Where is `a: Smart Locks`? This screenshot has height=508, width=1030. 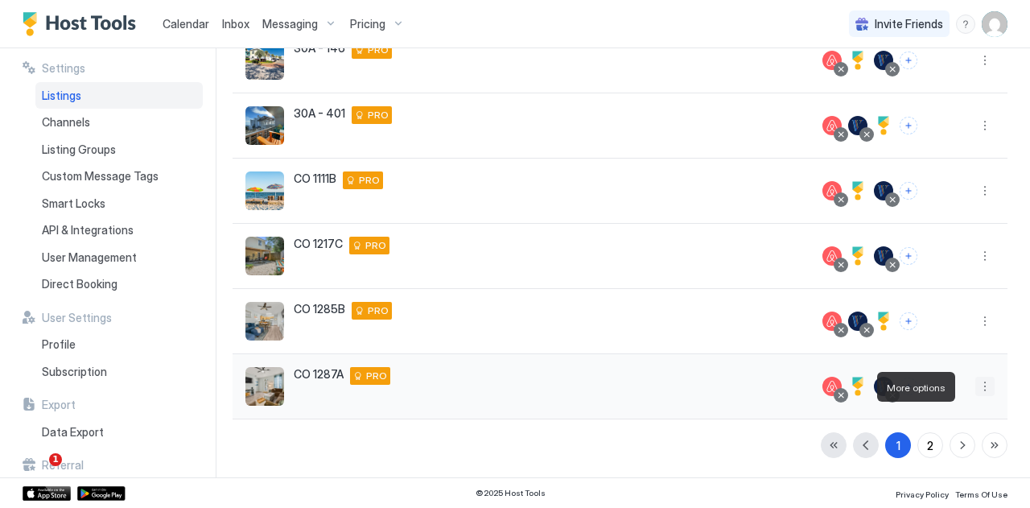 a: Smart Locks is located at coordinates (119, 204).